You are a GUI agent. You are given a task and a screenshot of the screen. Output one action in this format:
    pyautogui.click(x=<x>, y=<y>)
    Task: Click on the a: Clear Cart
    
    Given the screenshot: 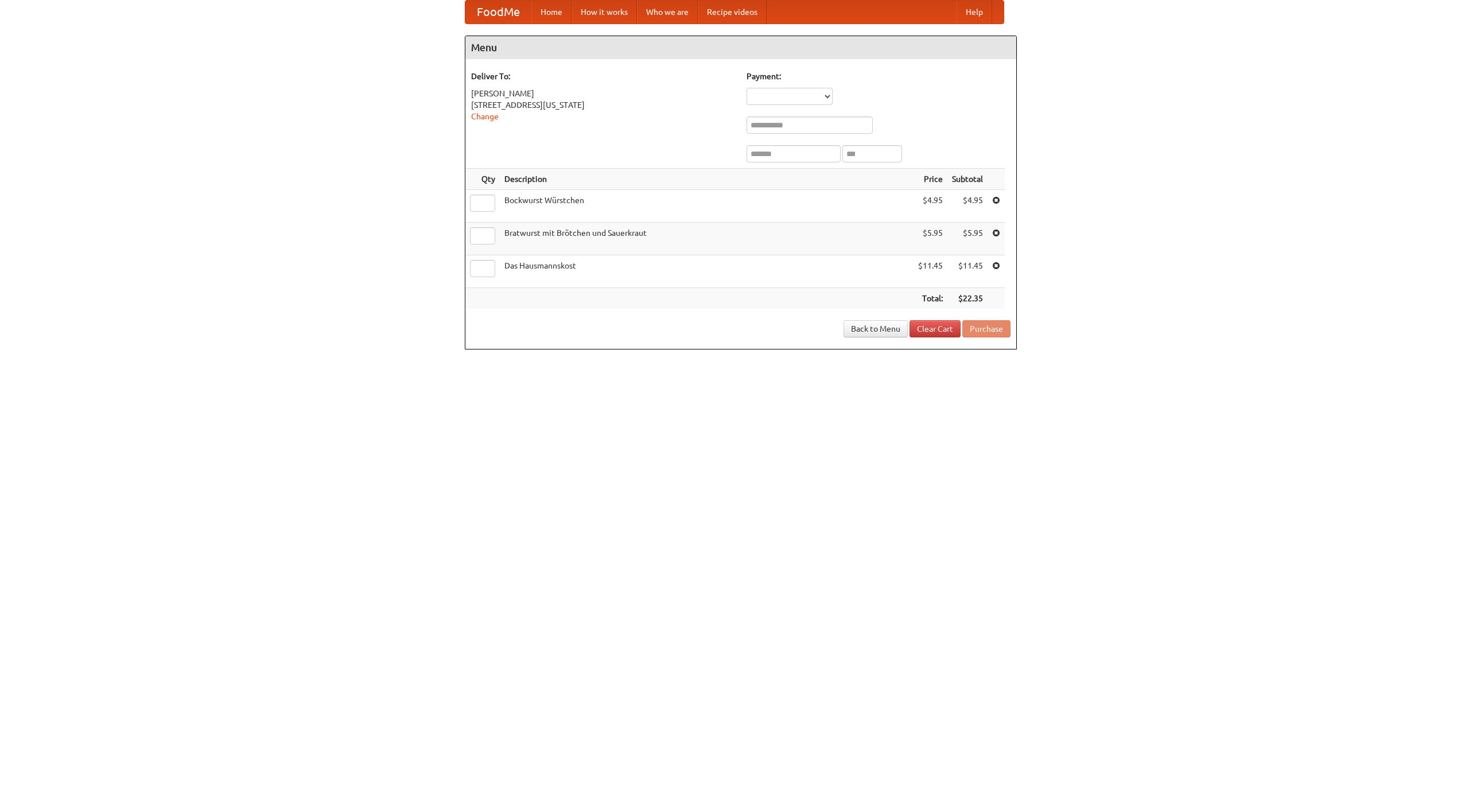 What is the action you would take?
    pyautogui.click(x=935, y=329)
    